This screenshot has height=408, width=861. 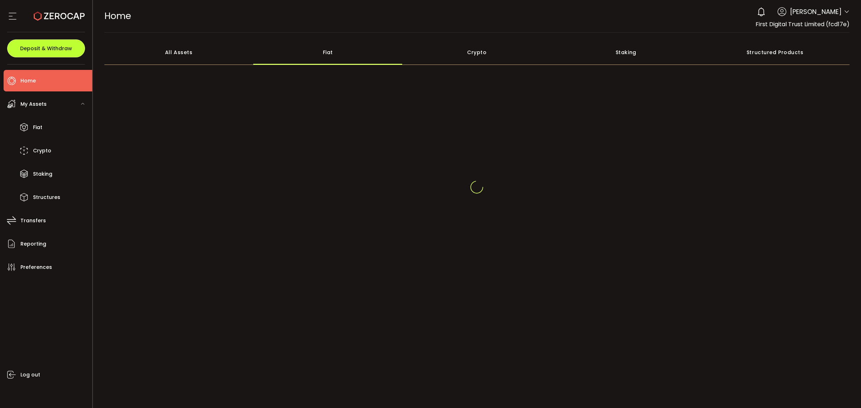 What do you see at coordinates (46, 48) in the screenshot?
I see `button: Deposit & Withdraw` at bounding box center [46, 48].